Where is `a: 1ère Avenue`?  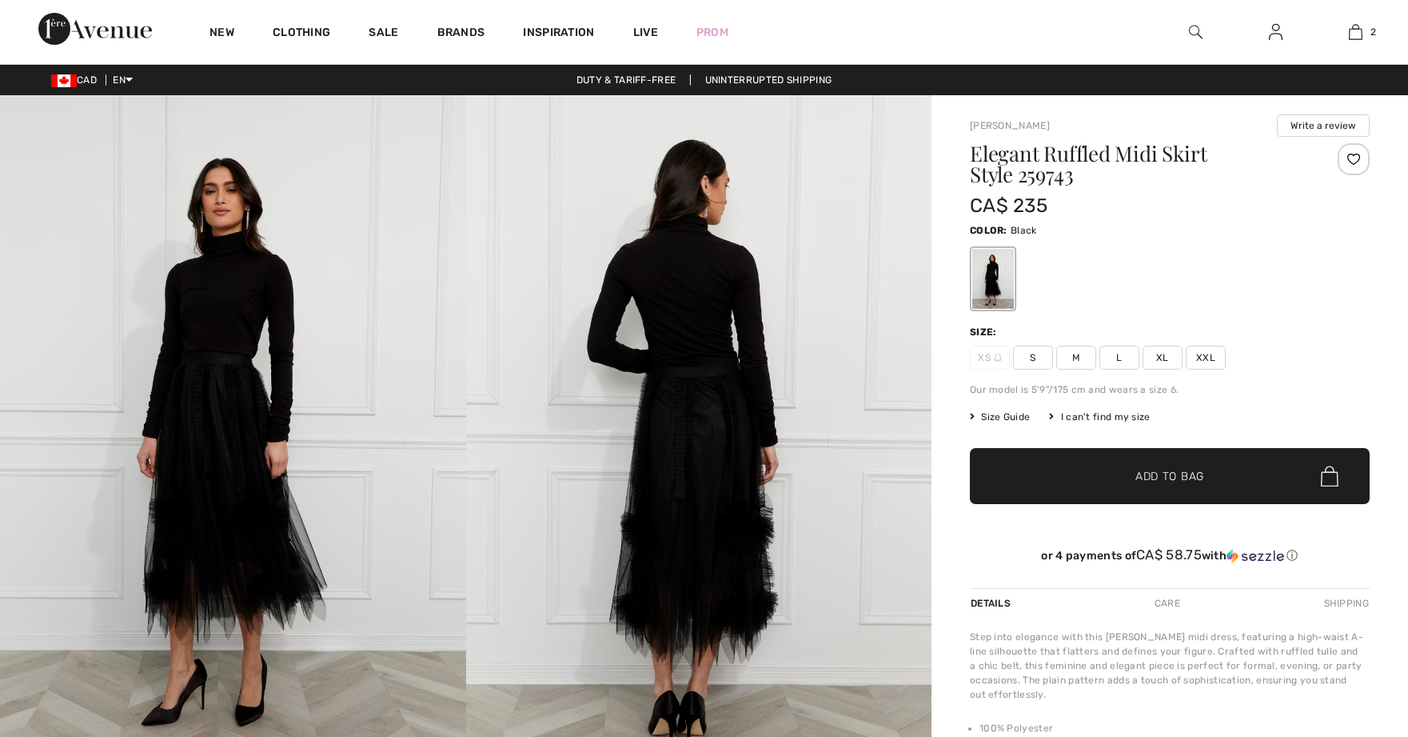 a: 1ère Avenue is located at coordinates (95, 29).